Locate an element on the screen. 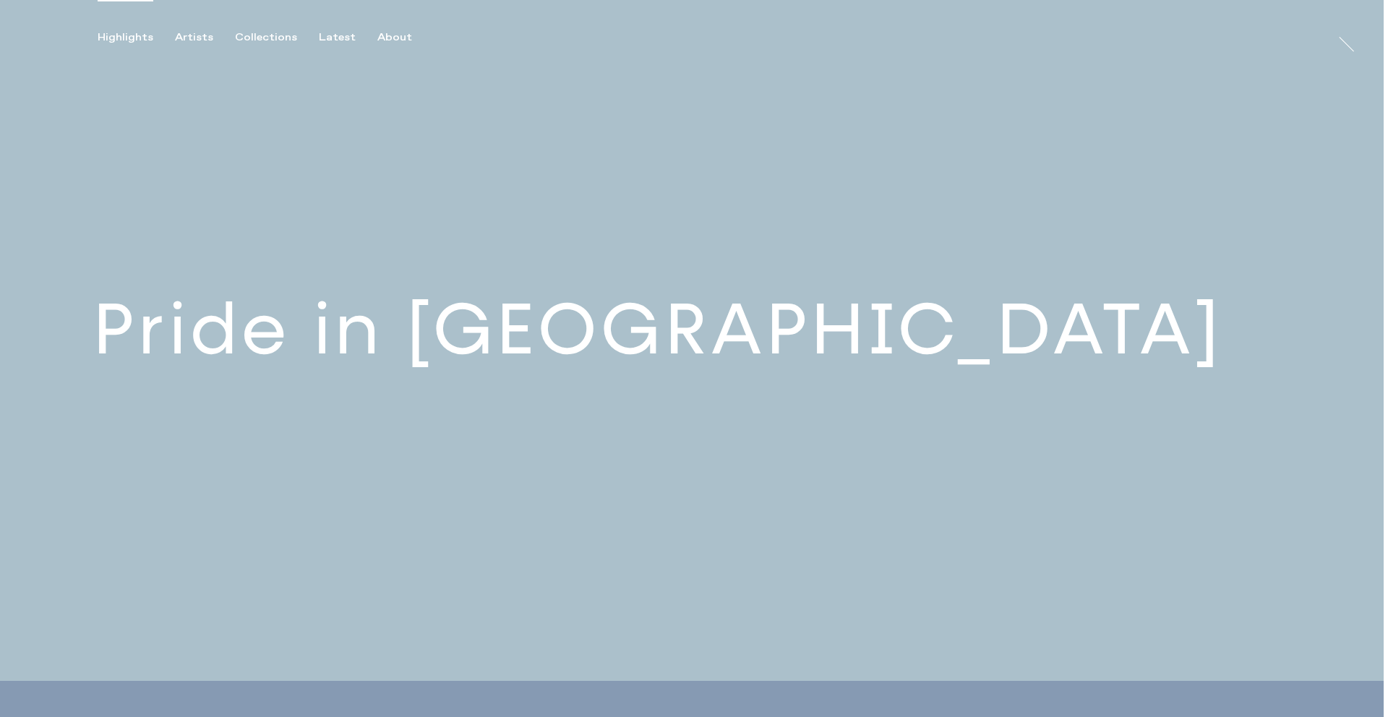 The height and width of the screenshot is (717, 1388). div: Collections is located at coordinates (266, 38).